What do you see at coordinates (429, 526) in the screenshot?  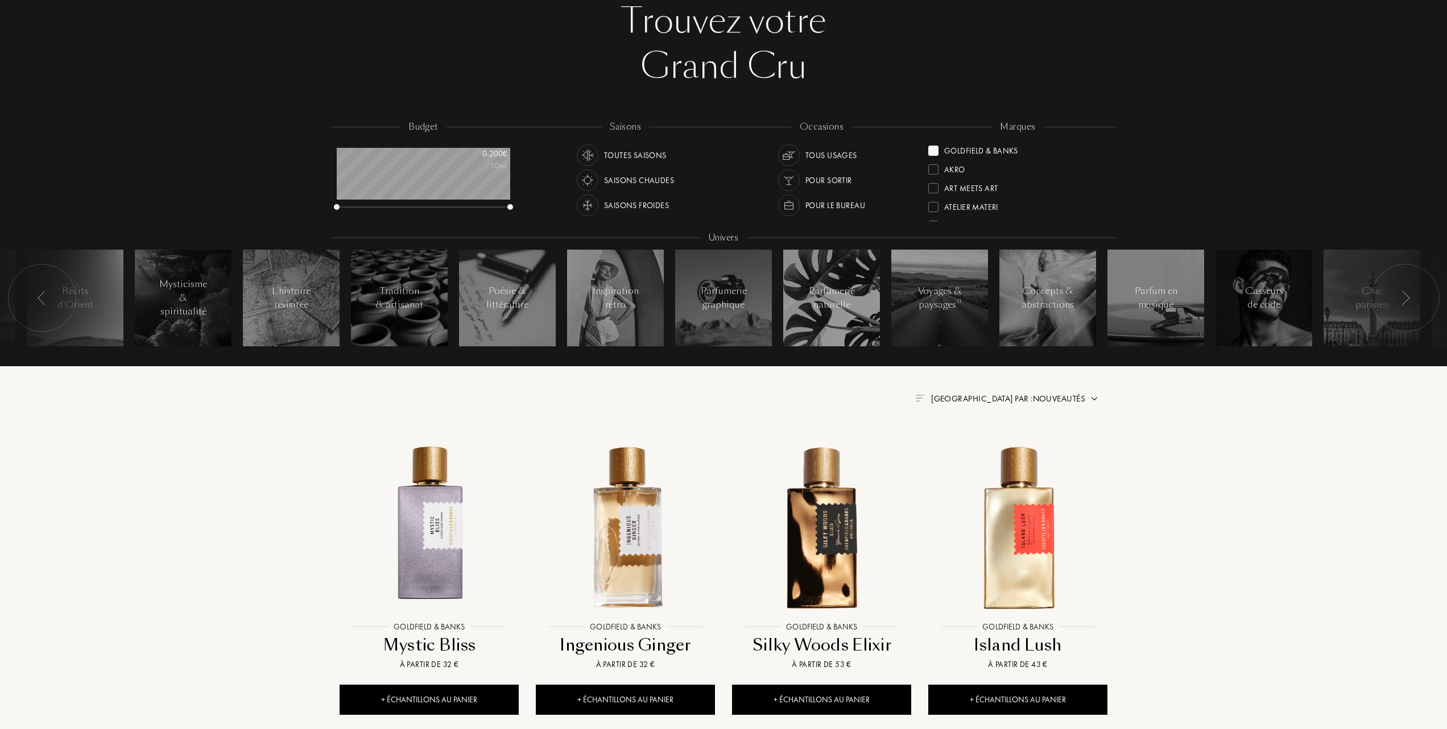 I see `img: Mystic Bliss Goldfield & Banks` at bounding box center [429, 526].